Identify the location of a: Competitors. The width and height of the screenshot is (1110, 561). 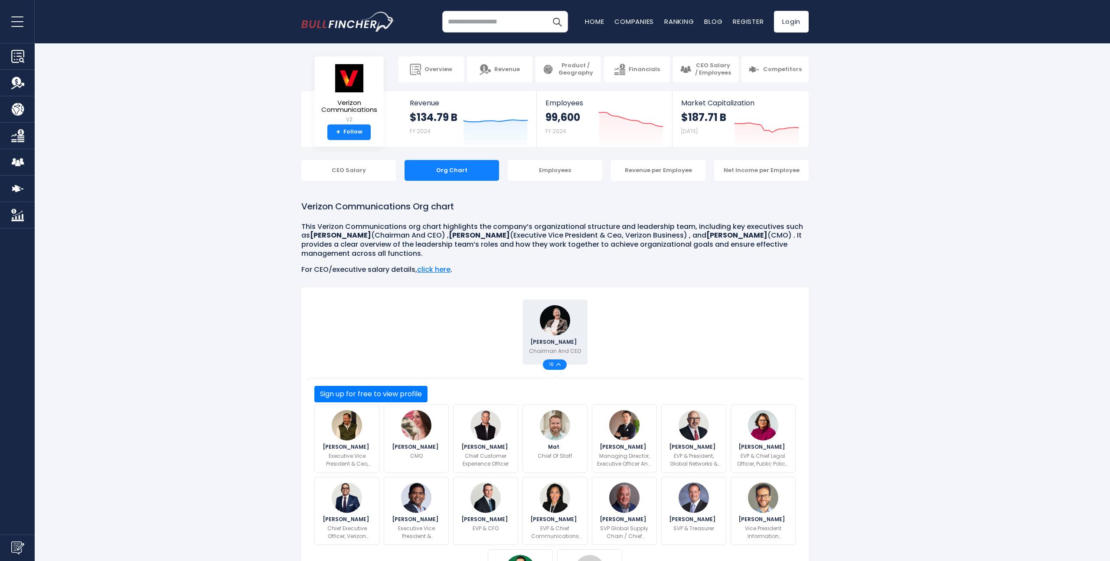
(774, 69).